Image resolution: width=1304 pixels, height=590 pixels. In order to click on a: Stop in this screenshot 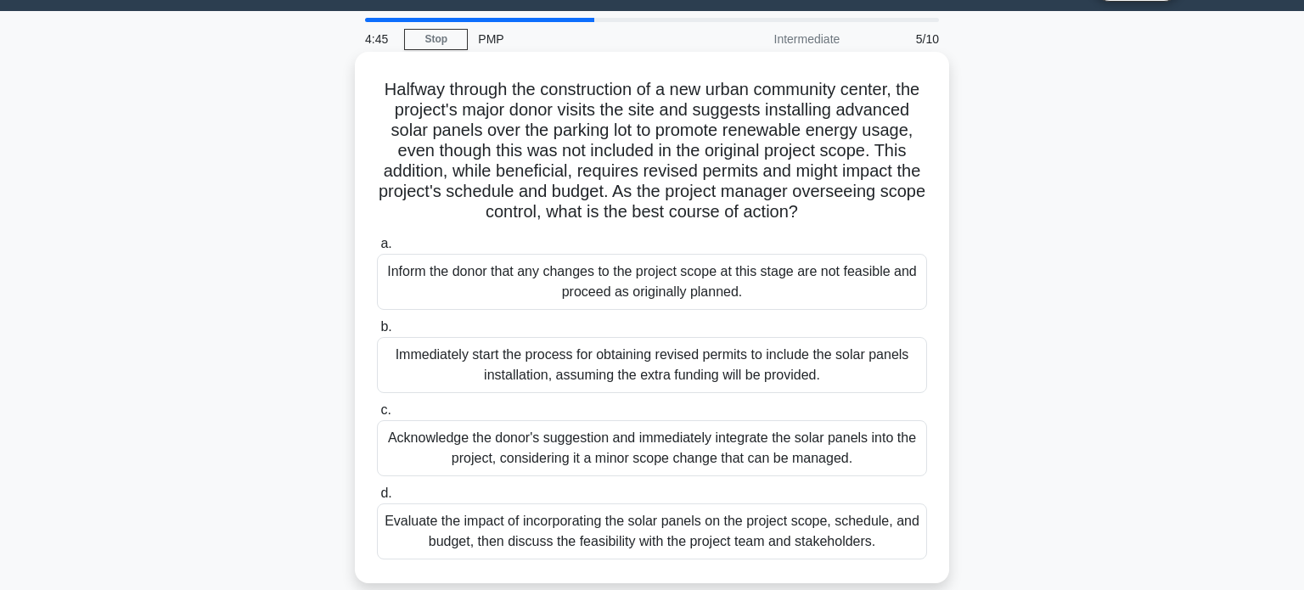, I will do `click(435, 39)`.